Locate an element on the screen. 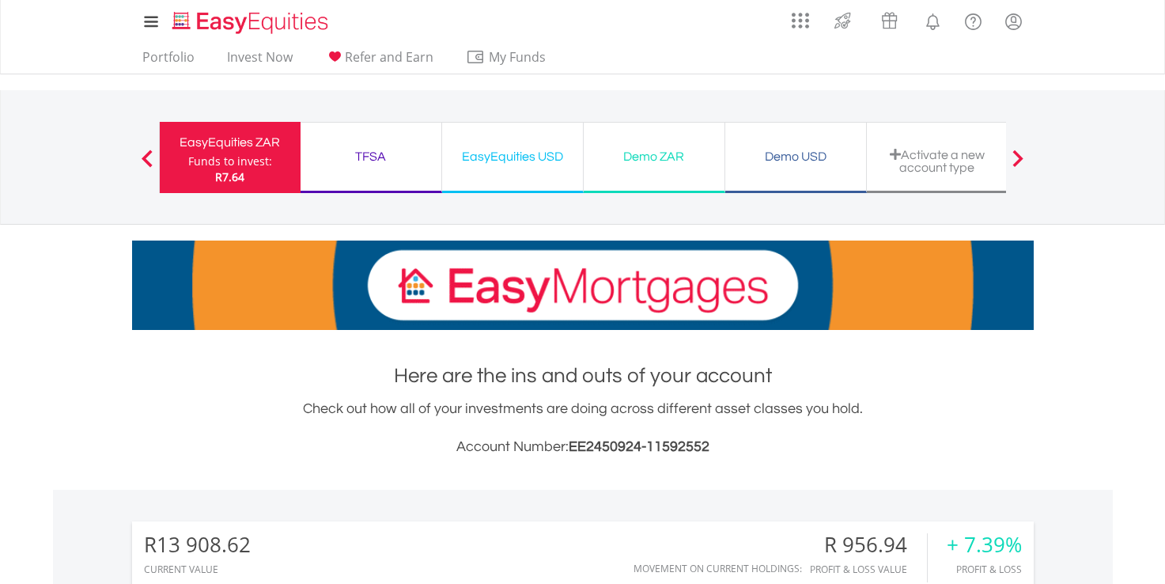 This screenshot has width=1165, height=584. a: Home page is located at coordinates (250, 20).